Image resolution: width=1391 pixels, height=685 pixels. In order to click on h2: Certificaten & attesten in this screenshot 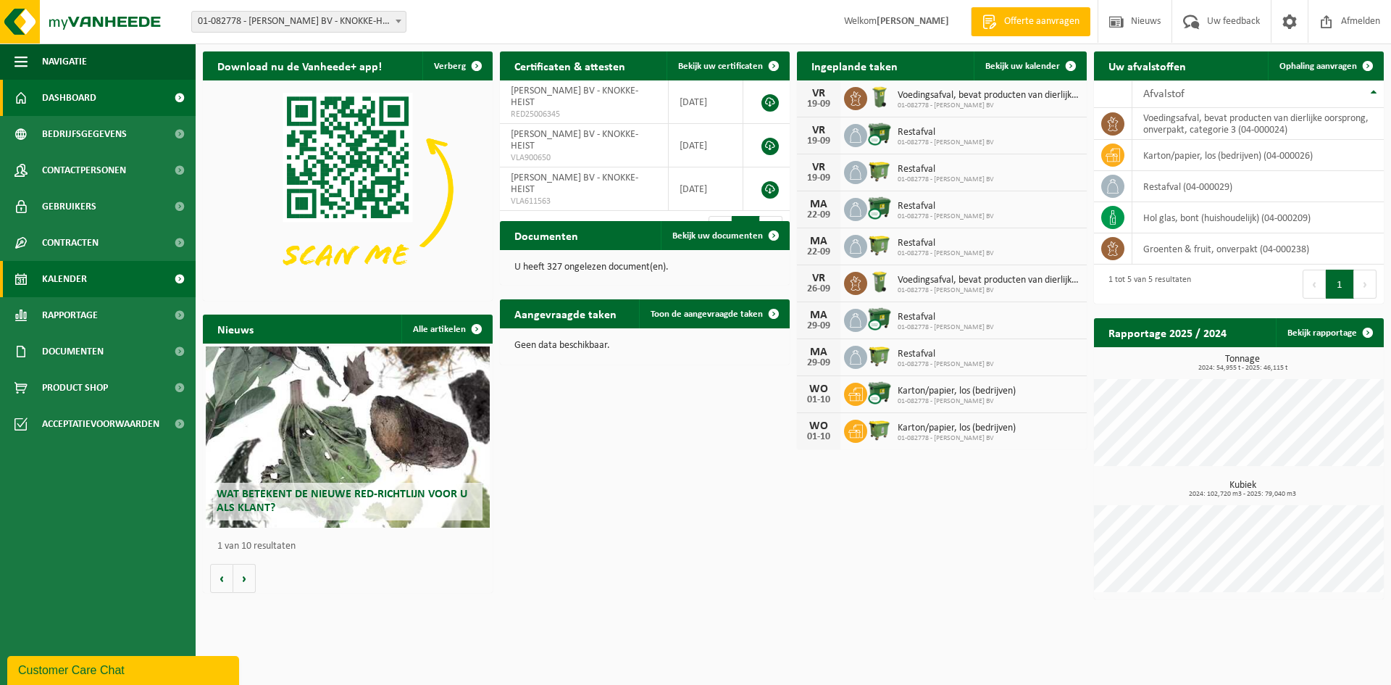, I will do `click(569, 65)`.